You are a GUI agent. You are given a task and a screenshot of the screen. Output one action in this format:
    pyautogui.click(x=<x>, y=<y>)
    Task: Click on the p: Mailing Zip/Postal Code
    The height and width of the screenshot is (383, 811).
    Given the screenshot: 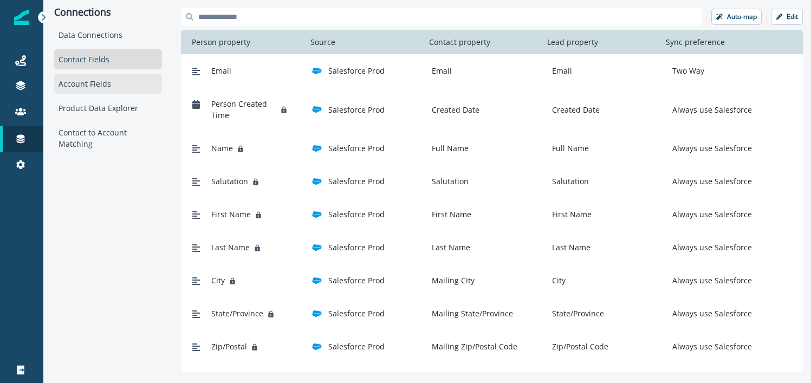 What is the action you would take?
    pyautogui.click(x=473, y=346)
    